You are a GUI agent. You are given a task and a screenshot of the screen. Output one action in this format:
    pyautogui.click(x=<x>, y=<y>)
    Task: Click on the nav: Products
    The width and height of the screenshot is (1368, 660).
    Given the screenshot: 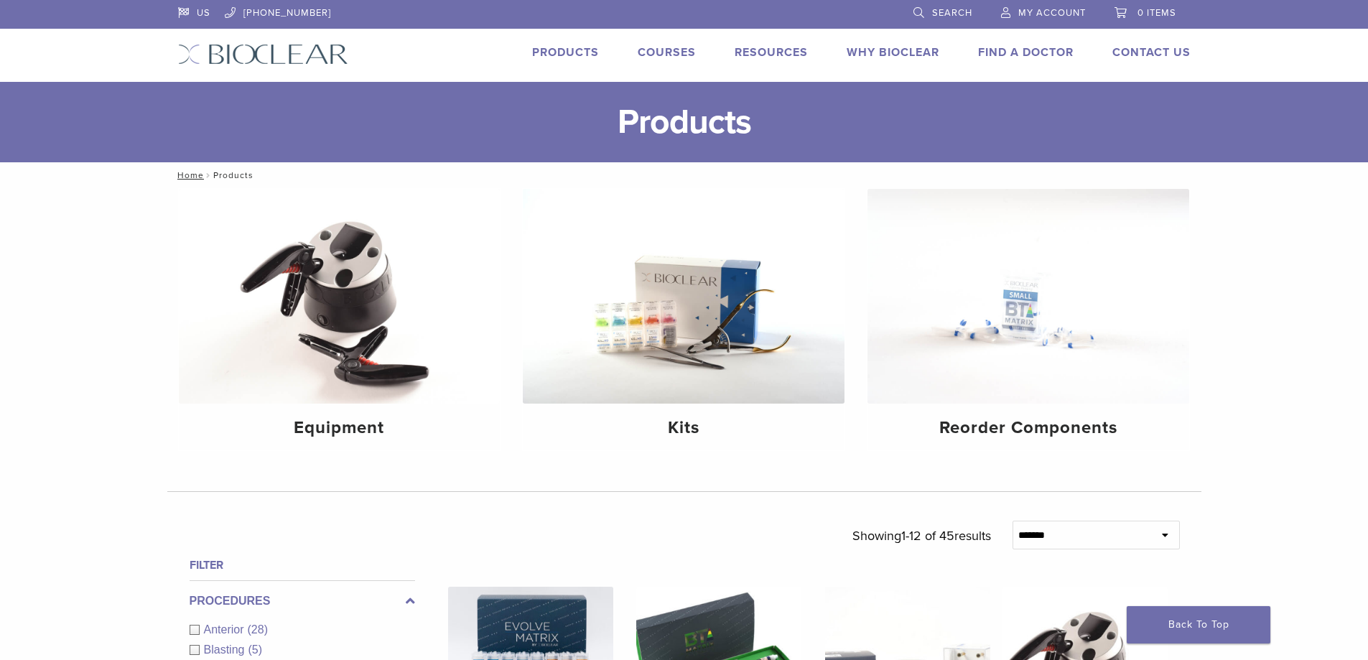 What is the action you would take?
    pyautogui.click(x=684, y=175)
    